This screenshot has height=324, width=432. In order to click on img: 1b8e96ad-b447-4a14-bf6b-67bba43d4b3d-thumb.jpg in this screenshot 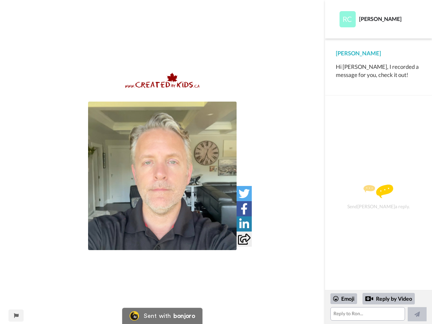, I will do `click(162, 176)`.